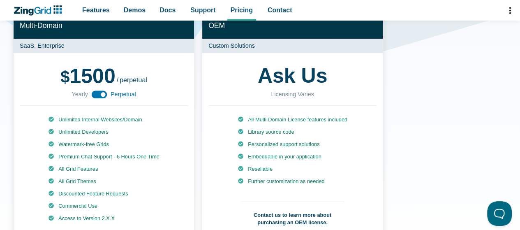 This screenshot has width=520, height=230. I want to click on li: Premium Chat Support - 6 Hours One Time, so click(104, 157).